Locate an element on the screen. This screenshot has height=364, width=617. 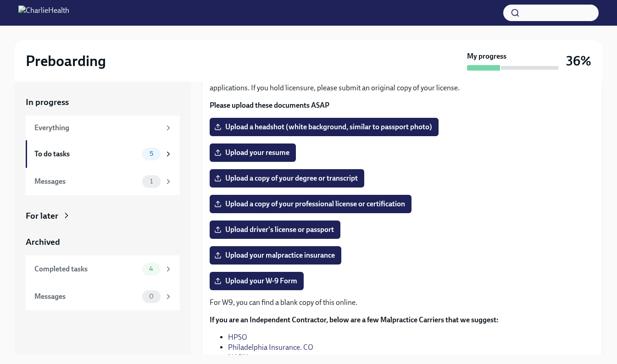
div: Completed tasks is located at coordinates (86, 269).